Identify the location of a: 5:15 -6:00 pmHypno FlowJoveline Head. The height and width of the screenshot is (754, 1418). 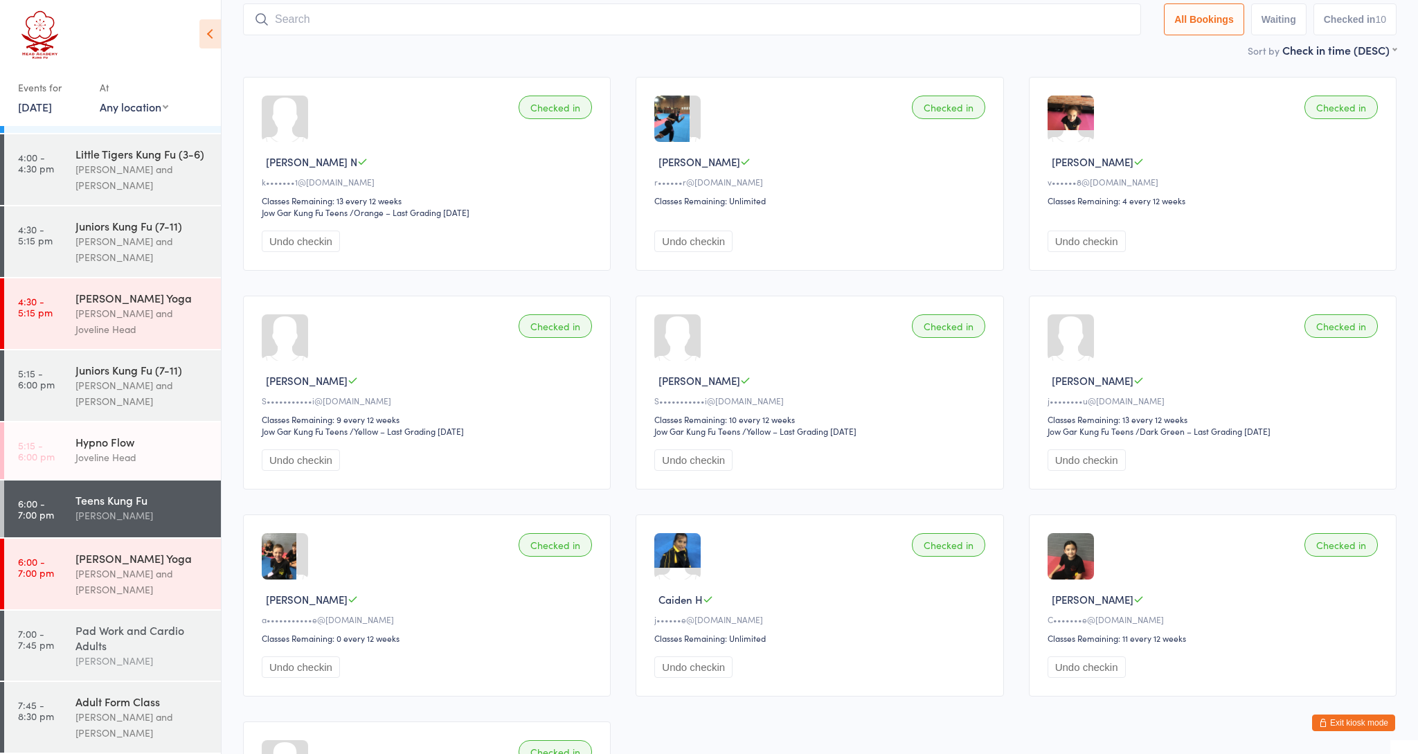
(112, 451).